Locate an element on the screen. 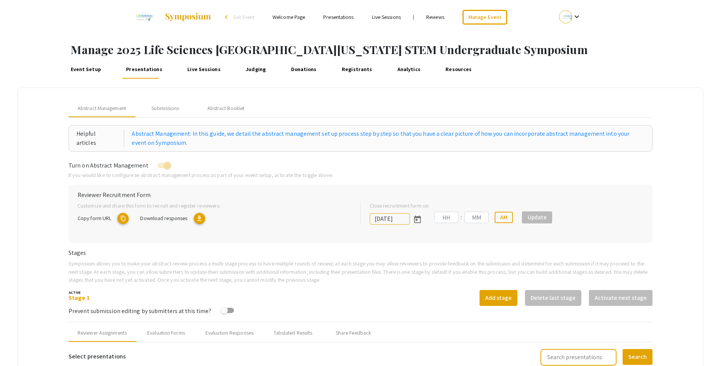  a: Welcome Page is located at coordinates (289, 17).